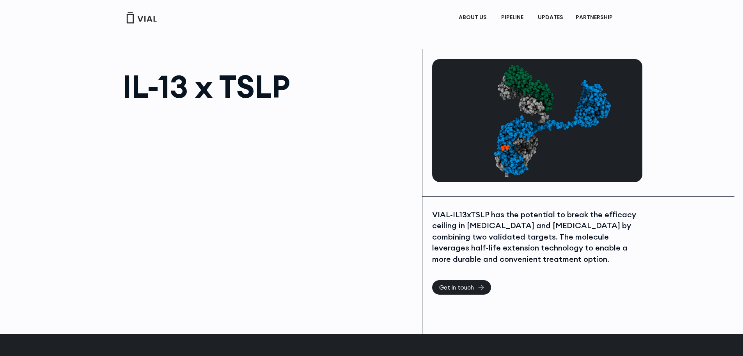 The width and height of the screenshot is (743, 356). What do you see at coordinates (142, 18) in the screenshot?
I see `img: Vial Logo` at bounding box center [142, 18].